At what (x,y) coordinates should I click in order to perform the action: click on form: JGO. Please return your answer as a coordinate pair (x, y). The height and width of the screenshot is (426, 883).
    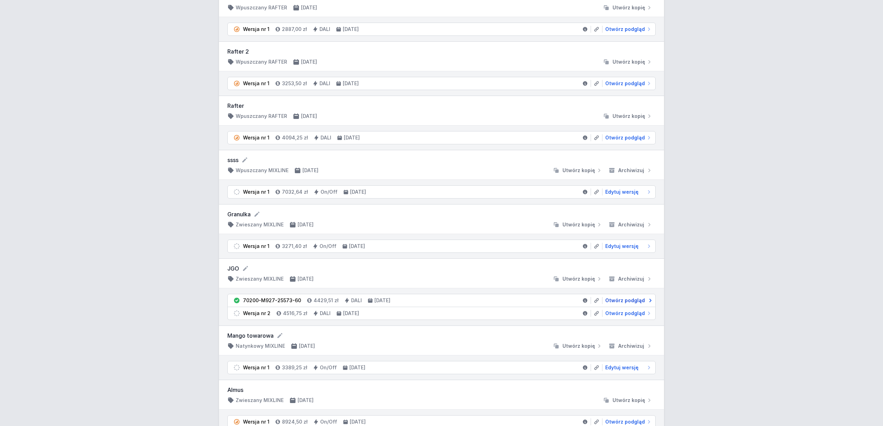
    Looking at the image, I should click on (442, 269).